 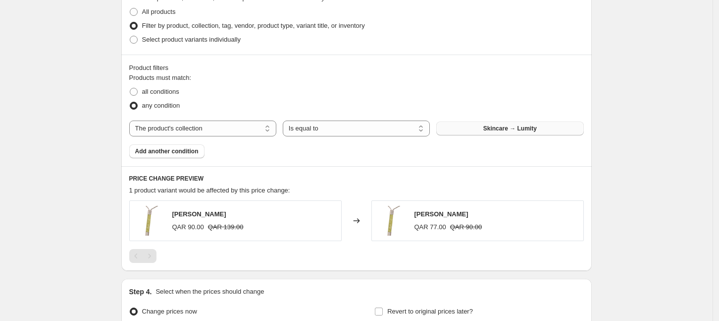 What do you see at coordinates (357, 178) in the screenshot?
I see `h6: PRICE CHANGE PREVIEW` at bounding box center [357, 178].